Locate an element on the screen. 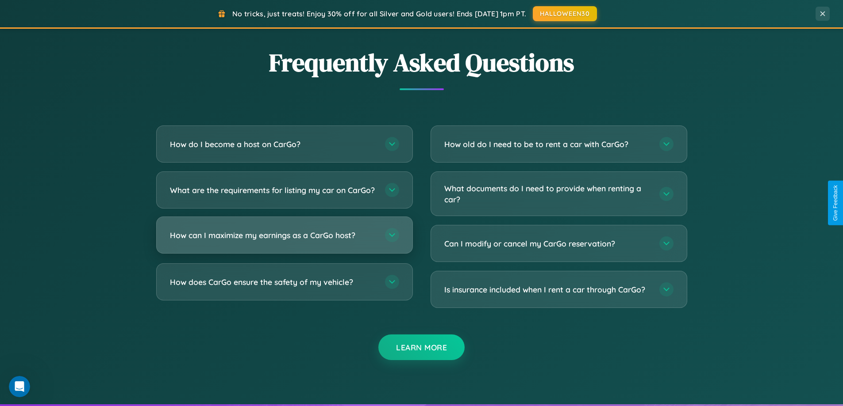 The width and height of the screenshot is (843, 406). button: Learn More is located at coordinates (421, 348).